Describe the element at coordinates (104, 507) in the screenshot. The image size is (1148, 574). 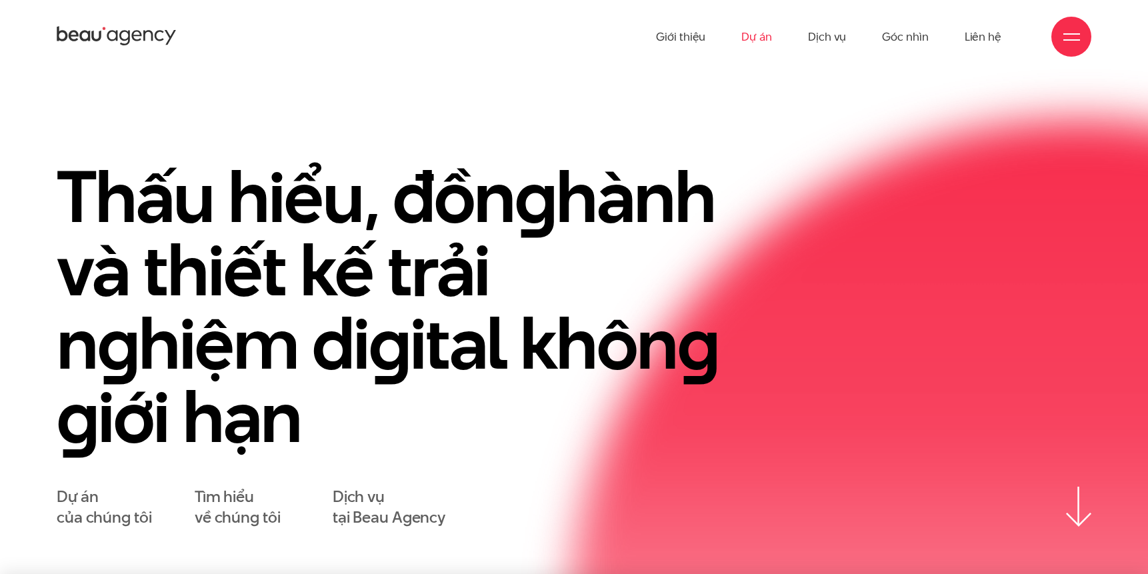
I see `a: Dự áncủa chúng tôi` at that location.